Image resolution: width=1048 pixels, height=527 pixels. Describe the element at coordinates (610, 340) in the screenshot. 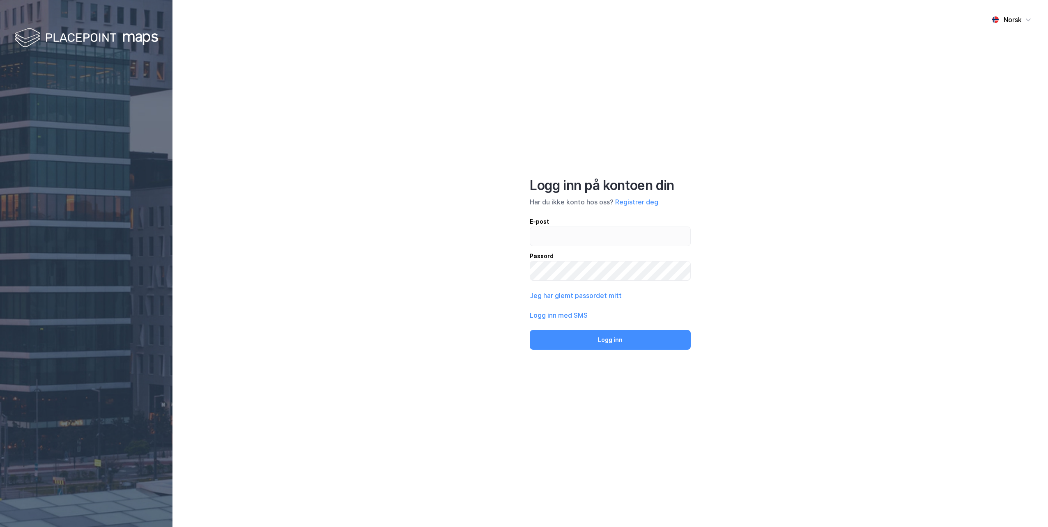

I see `button: Logg inn` at that location.